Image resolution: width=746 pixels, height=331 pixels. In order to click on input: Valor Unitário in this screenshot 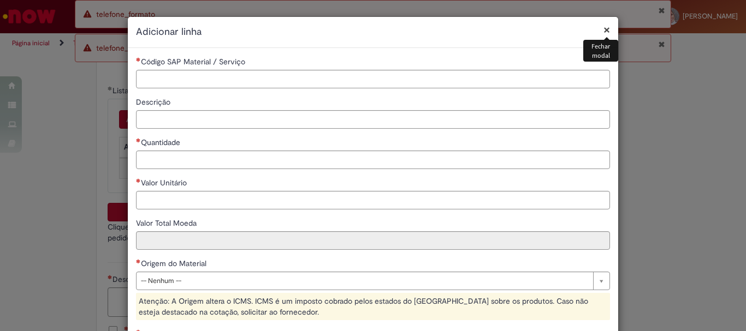, I will do `click(373, 200)`.